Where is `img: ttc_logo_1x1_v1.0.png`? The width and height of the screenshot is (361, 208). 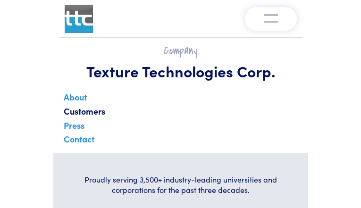
img: ttc_logo_1x1_v1.0.png is located at coordinates (79, 19).